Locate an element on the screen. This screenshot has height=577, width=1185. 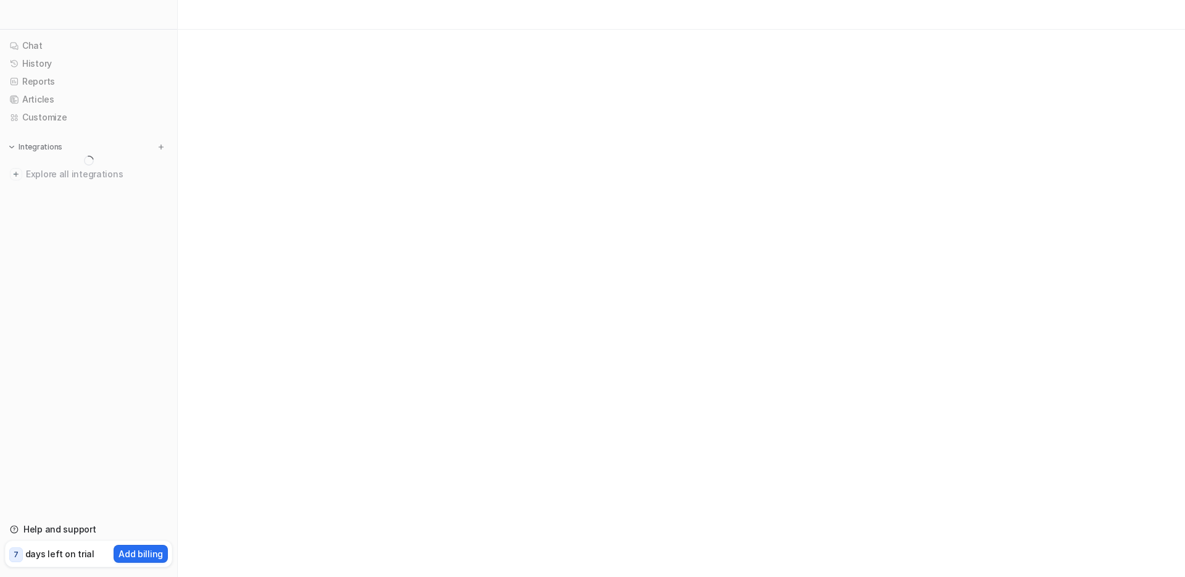
p: Integrations is located at coordinates (40, 147).